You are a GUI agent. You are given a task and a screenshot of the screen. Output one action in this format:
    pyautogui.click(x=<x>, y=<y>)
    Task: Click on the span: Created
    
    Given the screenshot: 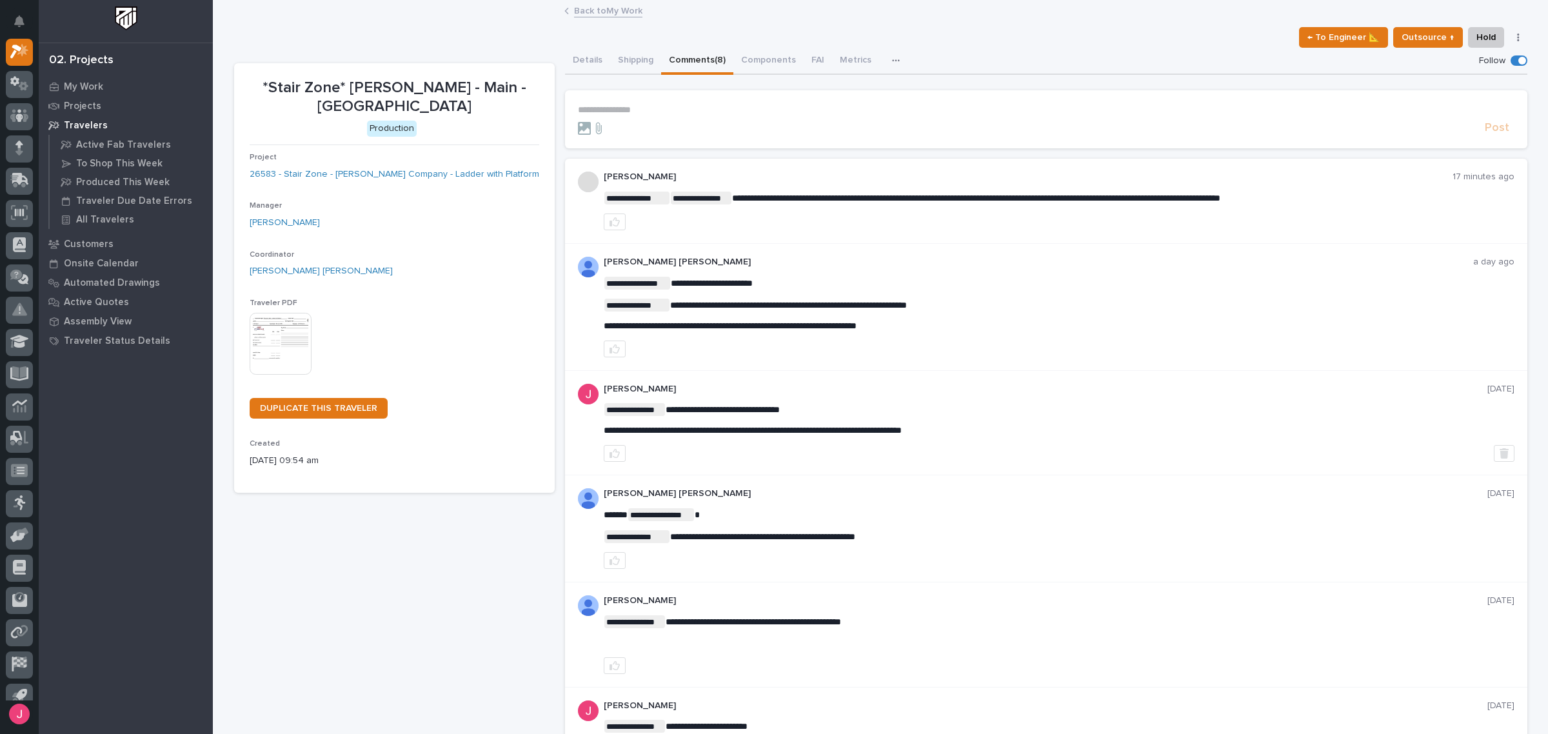 What is the action you would take?
    pyautogui.click(x=264, y=444)
    